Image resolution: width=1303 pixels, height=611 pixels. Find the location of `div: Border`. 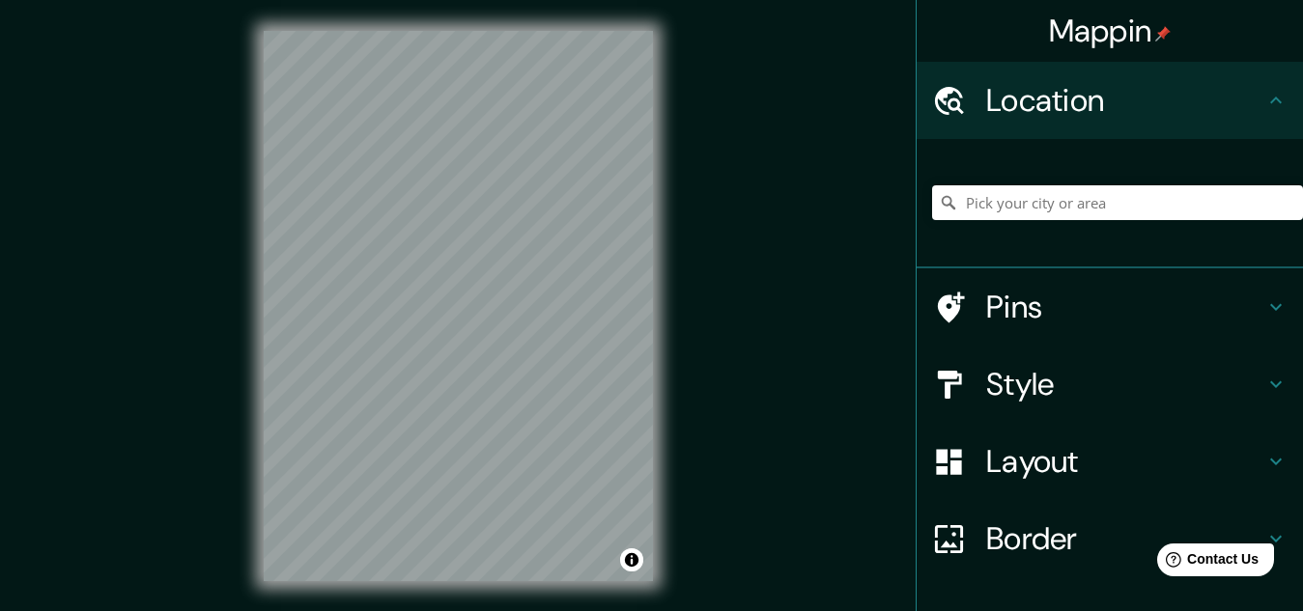

div: Border is located at coordinates (1110, 539).